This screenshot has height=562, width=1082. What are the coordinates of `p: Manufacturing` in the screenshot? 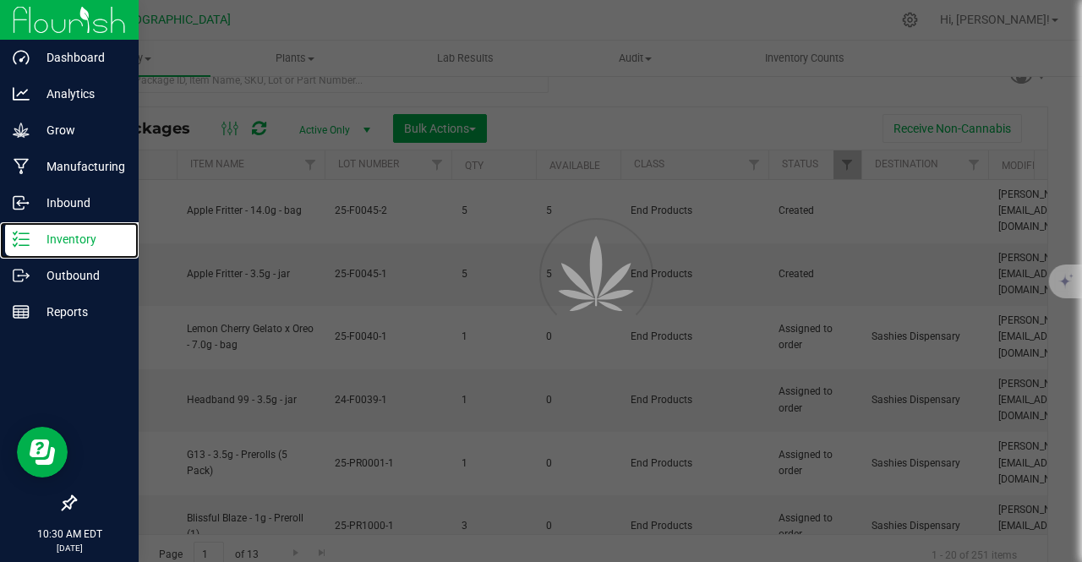 It's located at (80, 167).